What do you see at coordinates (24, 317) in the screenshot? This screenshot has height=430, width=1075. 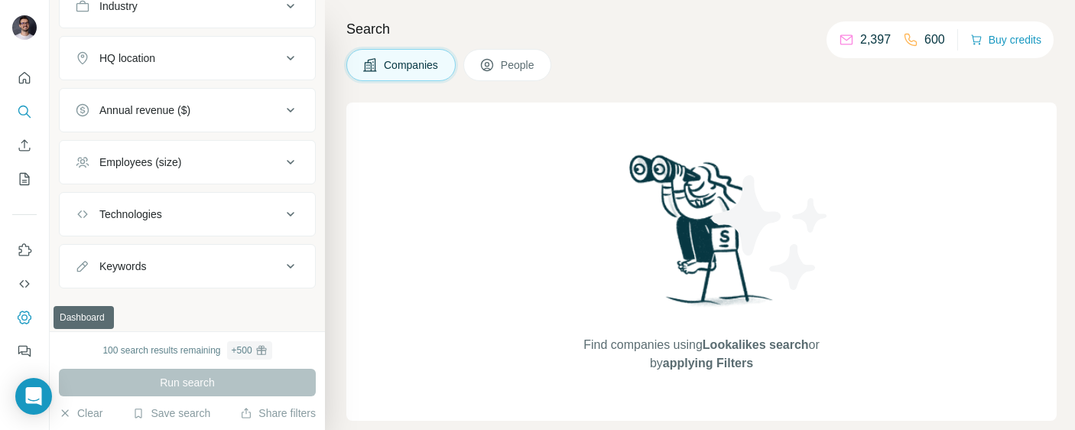 I see `button: Dashboard` at bounding box center [24, 317].